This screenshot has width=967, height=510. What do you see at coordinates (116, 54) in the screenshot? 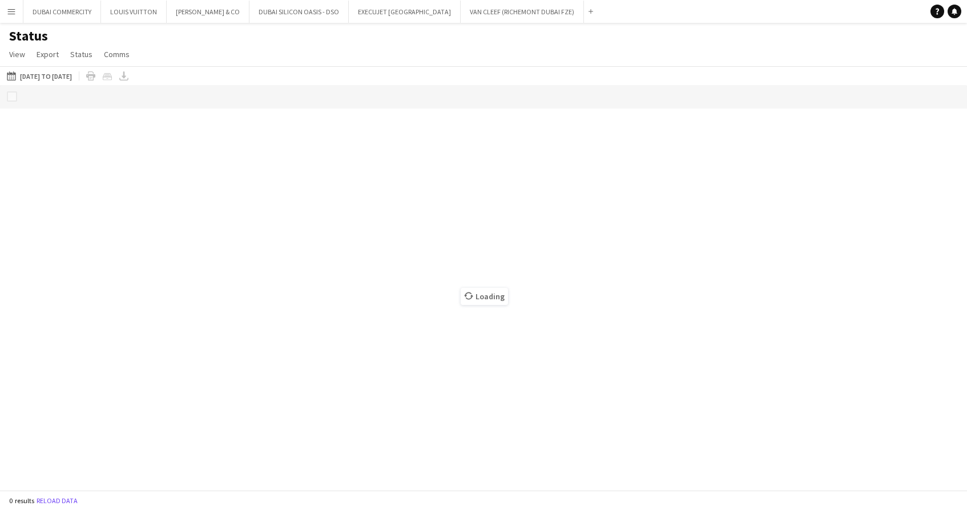
I see `span: Comms` at bounding box center [116, 54].